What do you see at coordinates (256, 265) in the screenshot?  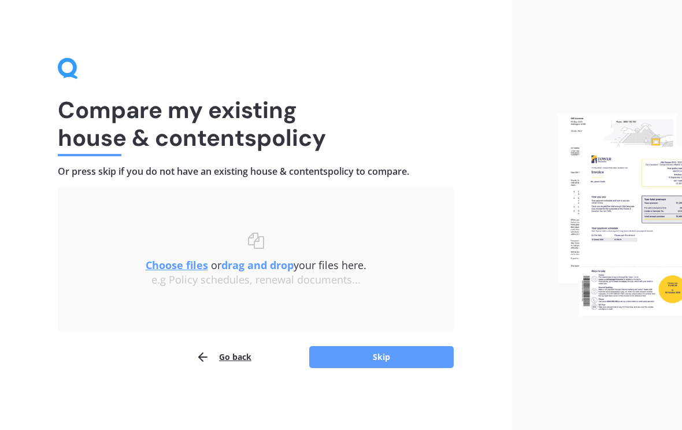 I see `span: or your files here.` at bounding box center [256, 265].